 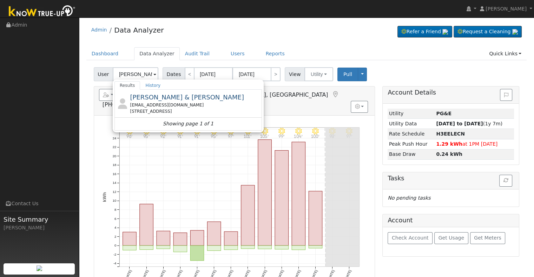 What do you see at coordinates (281, 131) in the screenshot?
I see `i: 8/23 - Clear` at bounding box center [281, 131].